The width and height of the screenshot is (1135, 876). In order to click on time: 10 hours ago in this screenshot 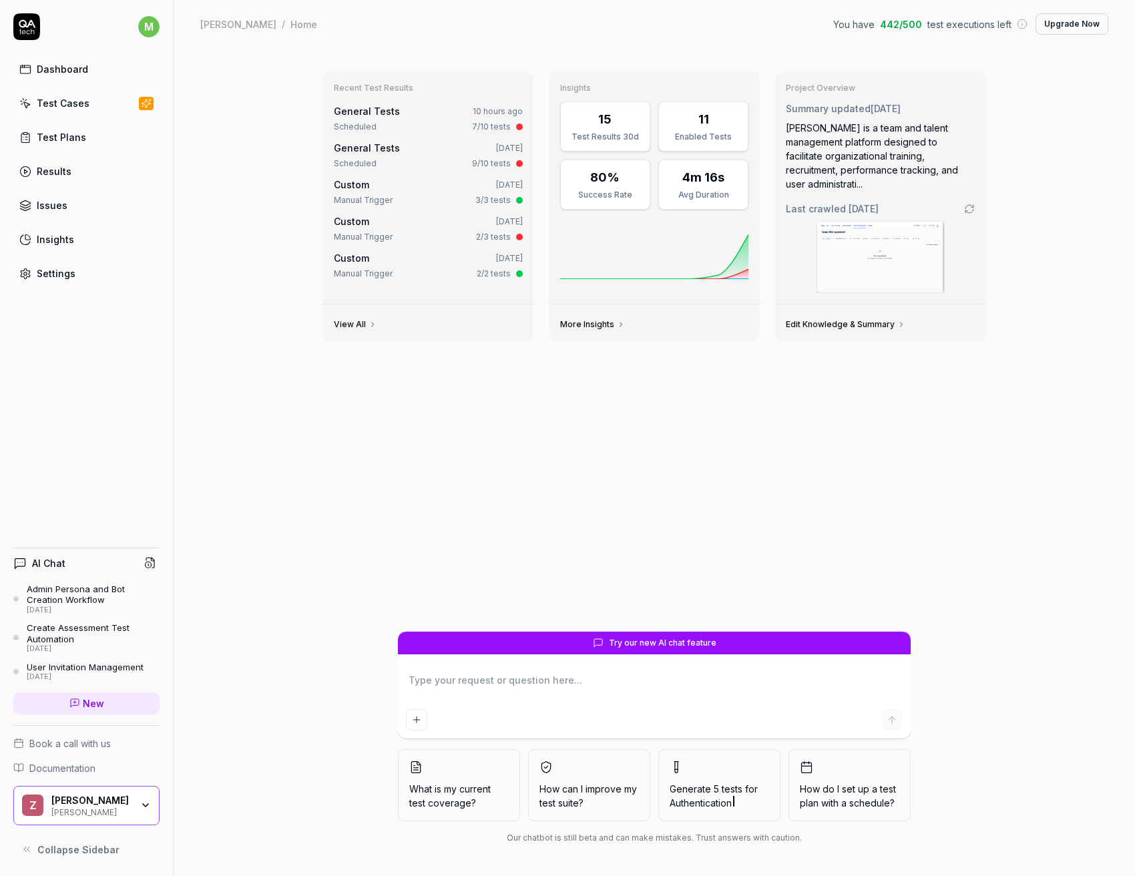, I will do `click(497, 111)`.